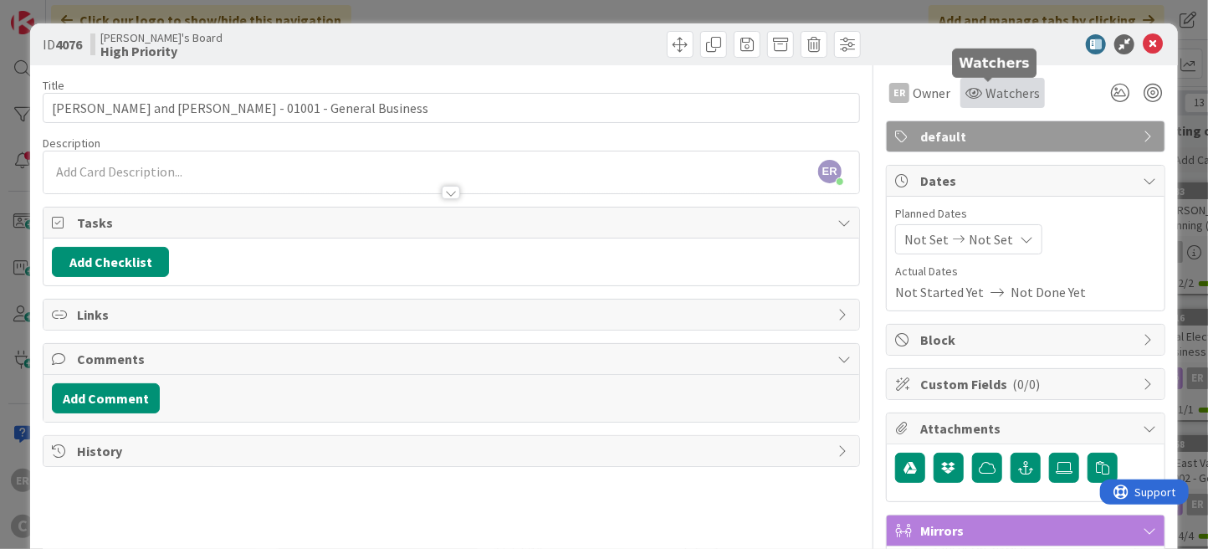 Image resolution: width=1208 pixels, height=549 pixels. I want to click on span: Owner, so click(931, 93).